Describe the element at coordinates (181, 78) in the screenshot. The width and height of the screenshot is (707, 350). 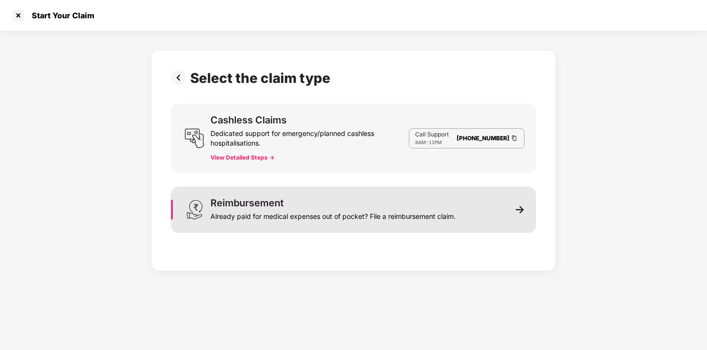
I see `img: svg+xml;base64,PHN2ZyBpZD0iUHJldi0zMngzMiIgeG1sbnM9Imh0dHA6Ly93d3cudzMub3JnLzIwMDAvc3ZnIiB3aWR0aD...` at that location.